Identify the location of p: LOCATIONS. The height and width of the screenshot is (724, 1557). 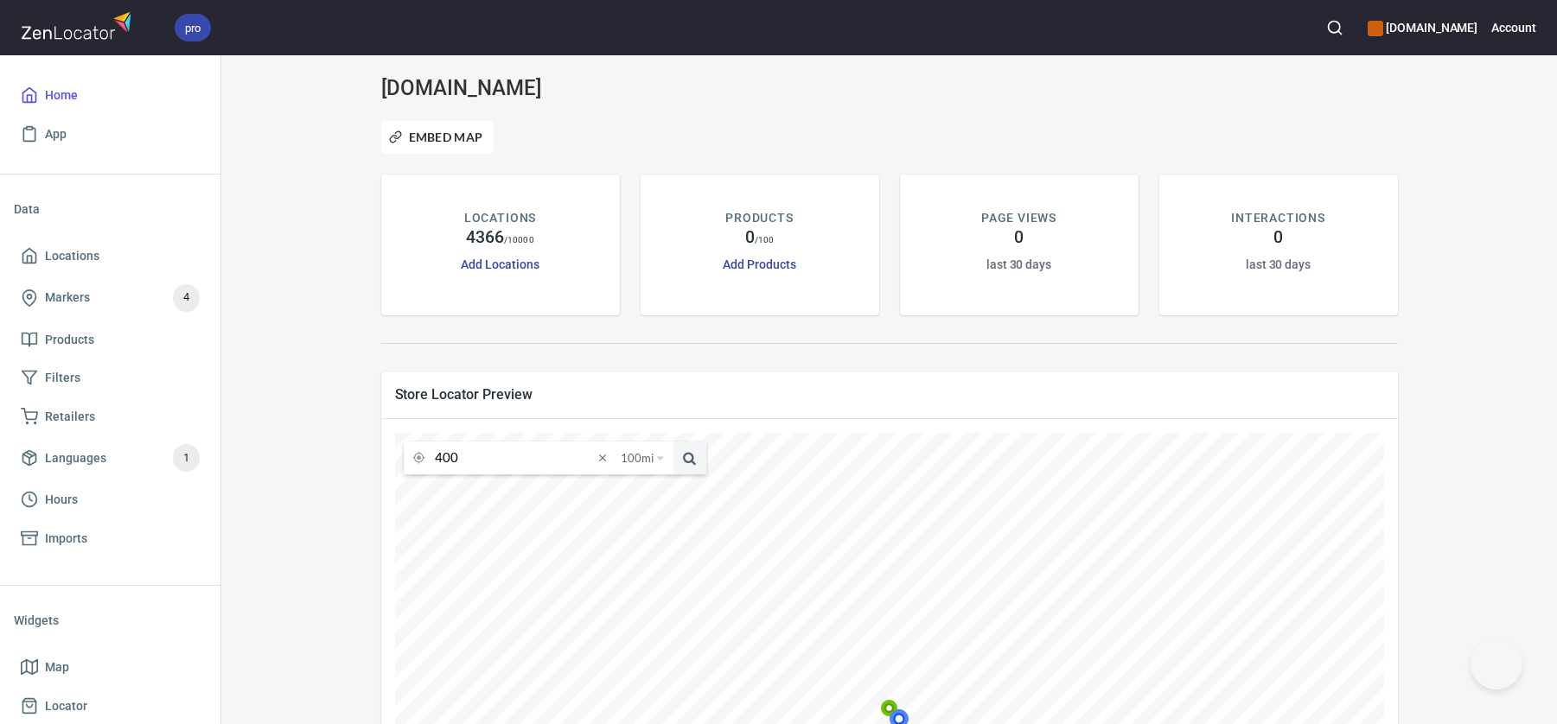
(500, 218).